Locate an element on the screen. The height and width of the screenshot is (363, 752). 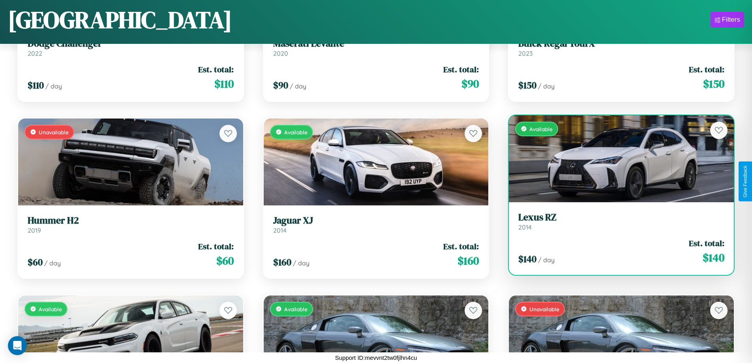
div: Open Intercom Messenger is located at coordinates (17, 345).